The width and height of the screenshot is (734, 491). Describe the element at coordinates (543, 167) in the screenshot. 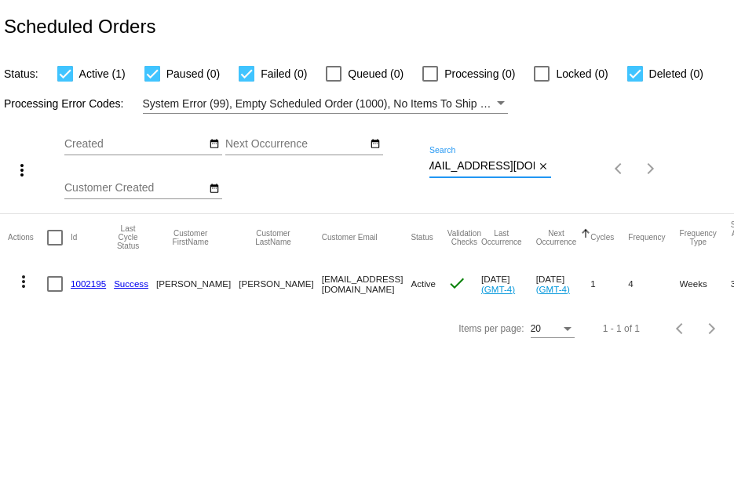

I see `mat-icon: close` at that location.